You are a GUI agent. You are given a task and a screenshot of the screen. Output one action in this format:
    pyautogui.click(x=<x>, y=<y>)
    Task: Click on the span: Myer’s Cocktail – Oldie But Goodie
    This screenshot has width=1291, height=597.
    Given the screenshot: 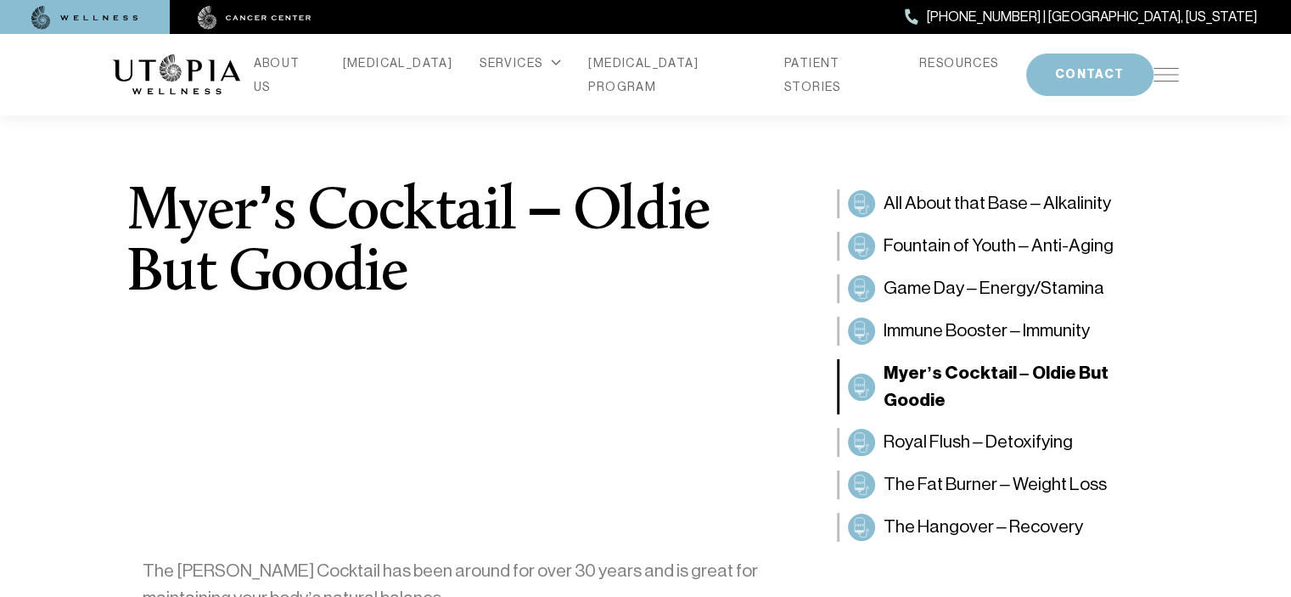 What is the action you would take?
    pyautogui.click(x=1027, y=386)
    